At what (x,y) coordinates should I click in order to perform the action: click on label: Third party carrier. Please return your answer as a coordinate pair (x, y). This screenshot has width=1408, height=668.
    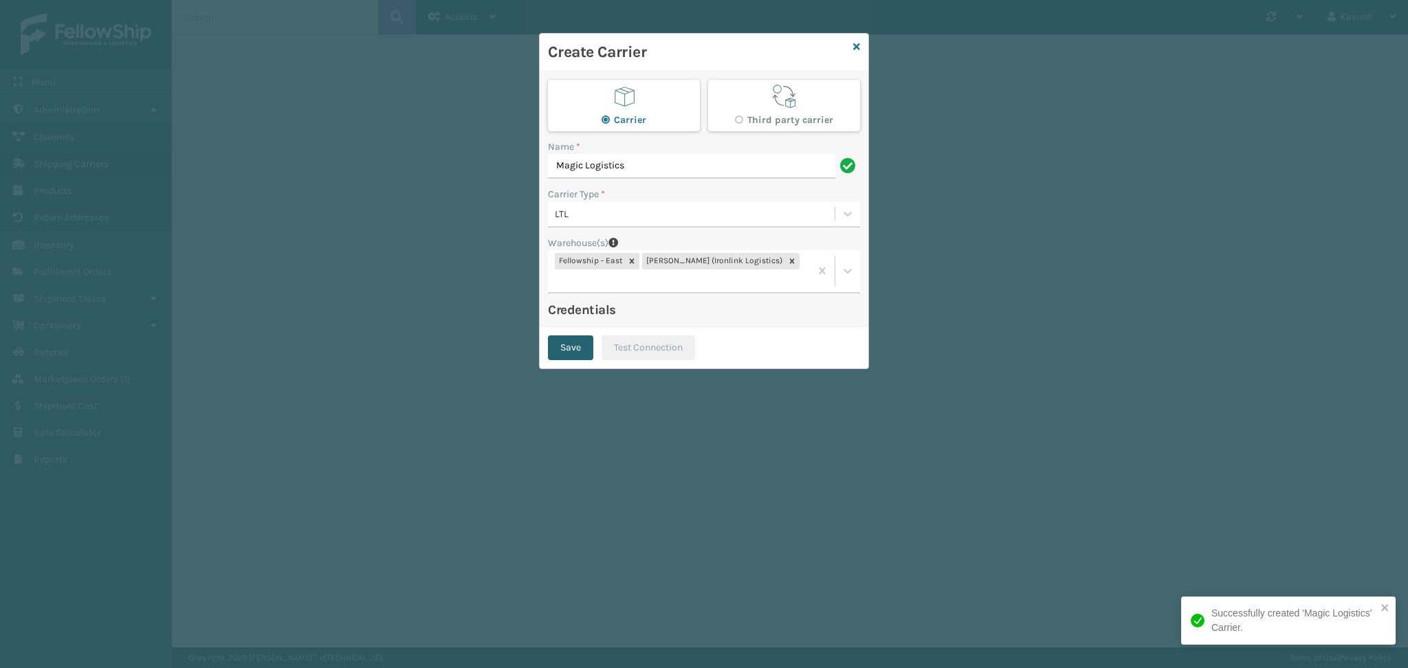
    Looking at the image, I should click on (784, 120).